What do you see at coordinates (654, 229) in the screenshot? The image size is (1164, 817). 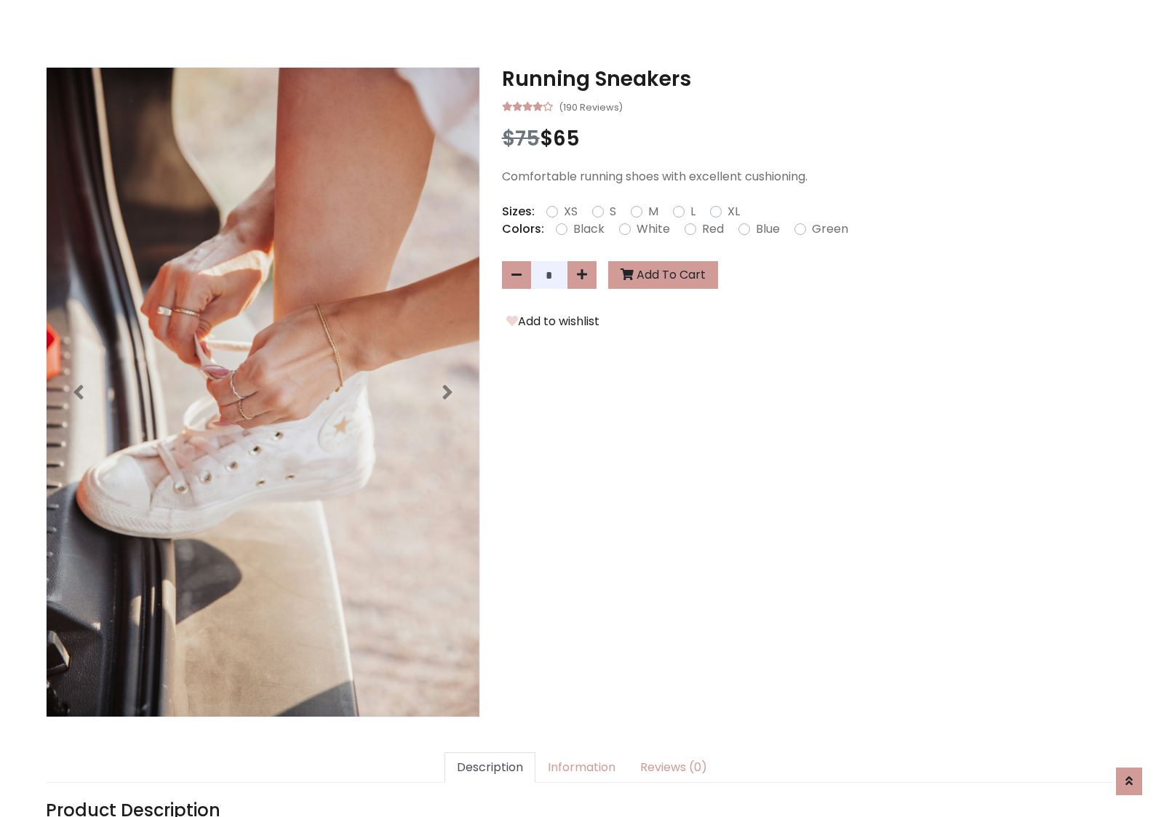 I see `label: White` at bounding box center [654, 229].